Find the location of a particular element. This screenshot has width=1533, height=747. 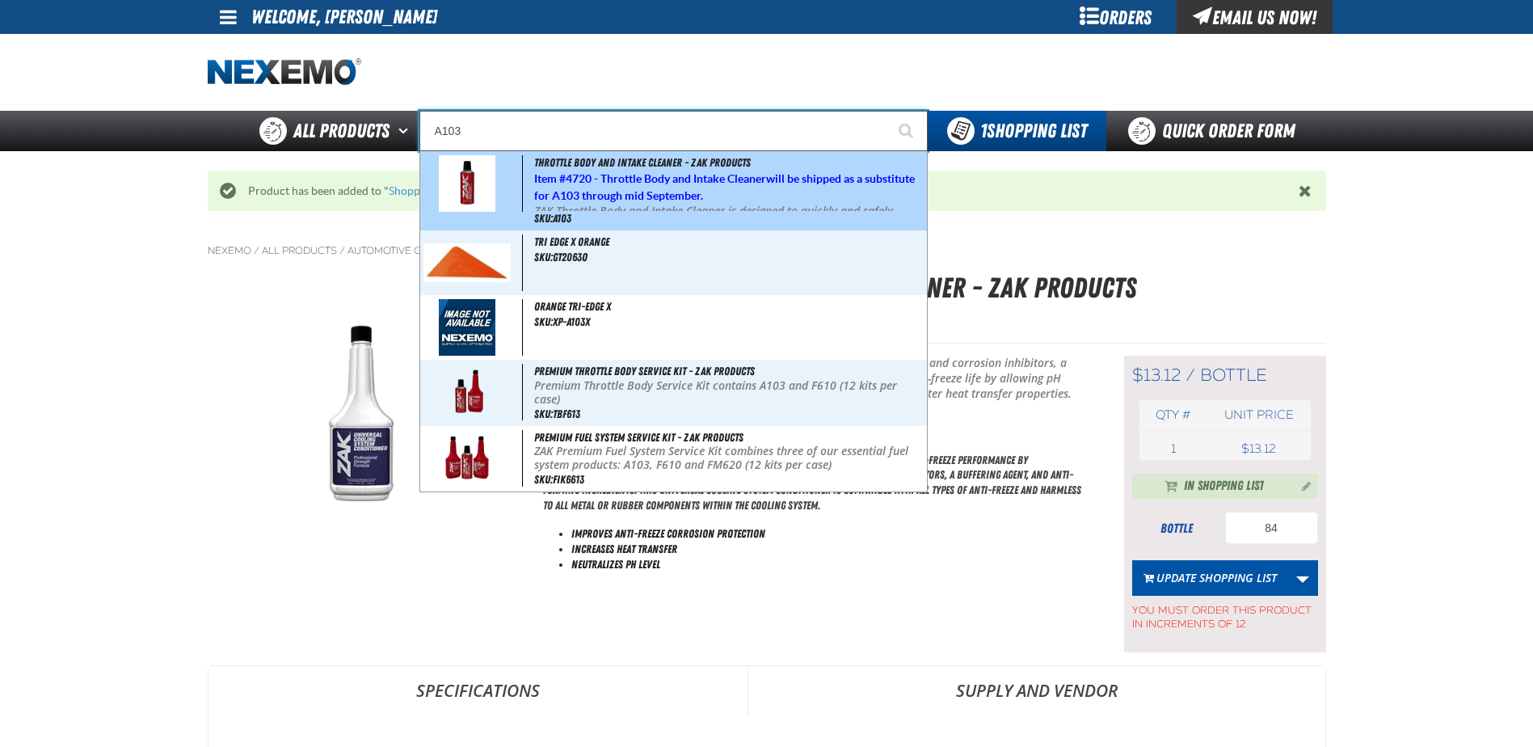

button: You have 1 Shopping List. Open to view details is located at coordinates (1017, 131).